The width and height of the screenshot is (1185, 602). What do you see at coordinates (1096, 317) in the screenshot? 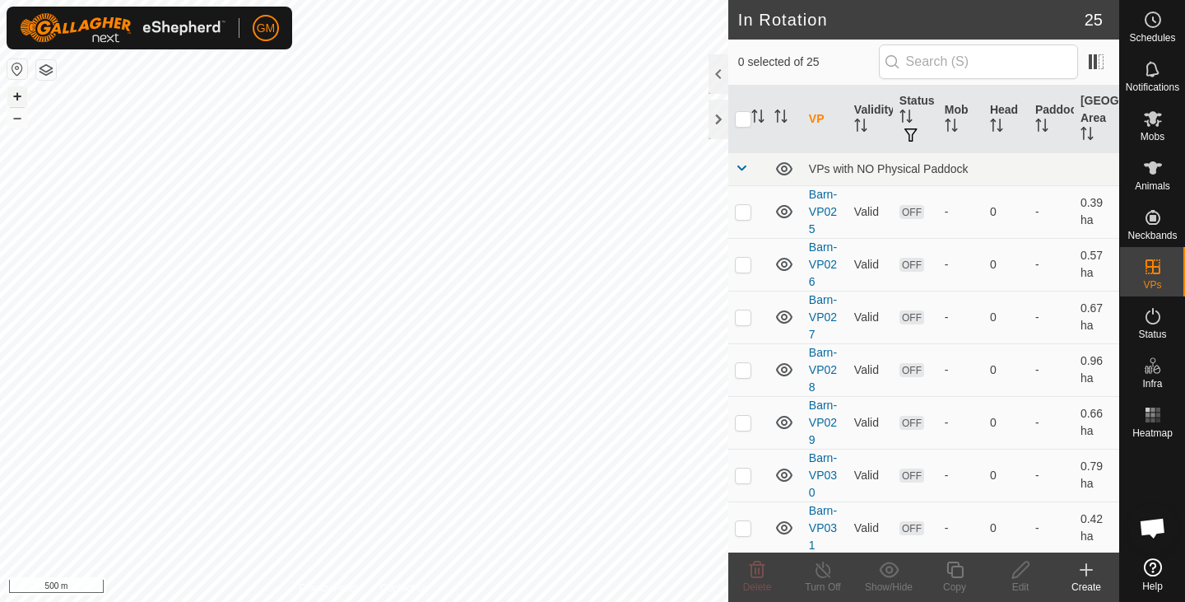
I see `td: 0.67 ha` at bounding box center [1096, 317].